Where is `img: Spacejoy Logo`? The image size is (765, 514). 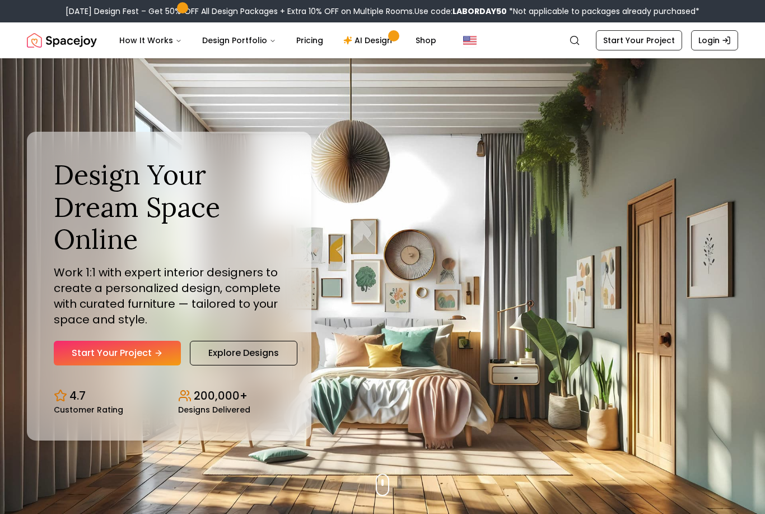
img: Spacejoy Logo is located at coordinates (62, 40).